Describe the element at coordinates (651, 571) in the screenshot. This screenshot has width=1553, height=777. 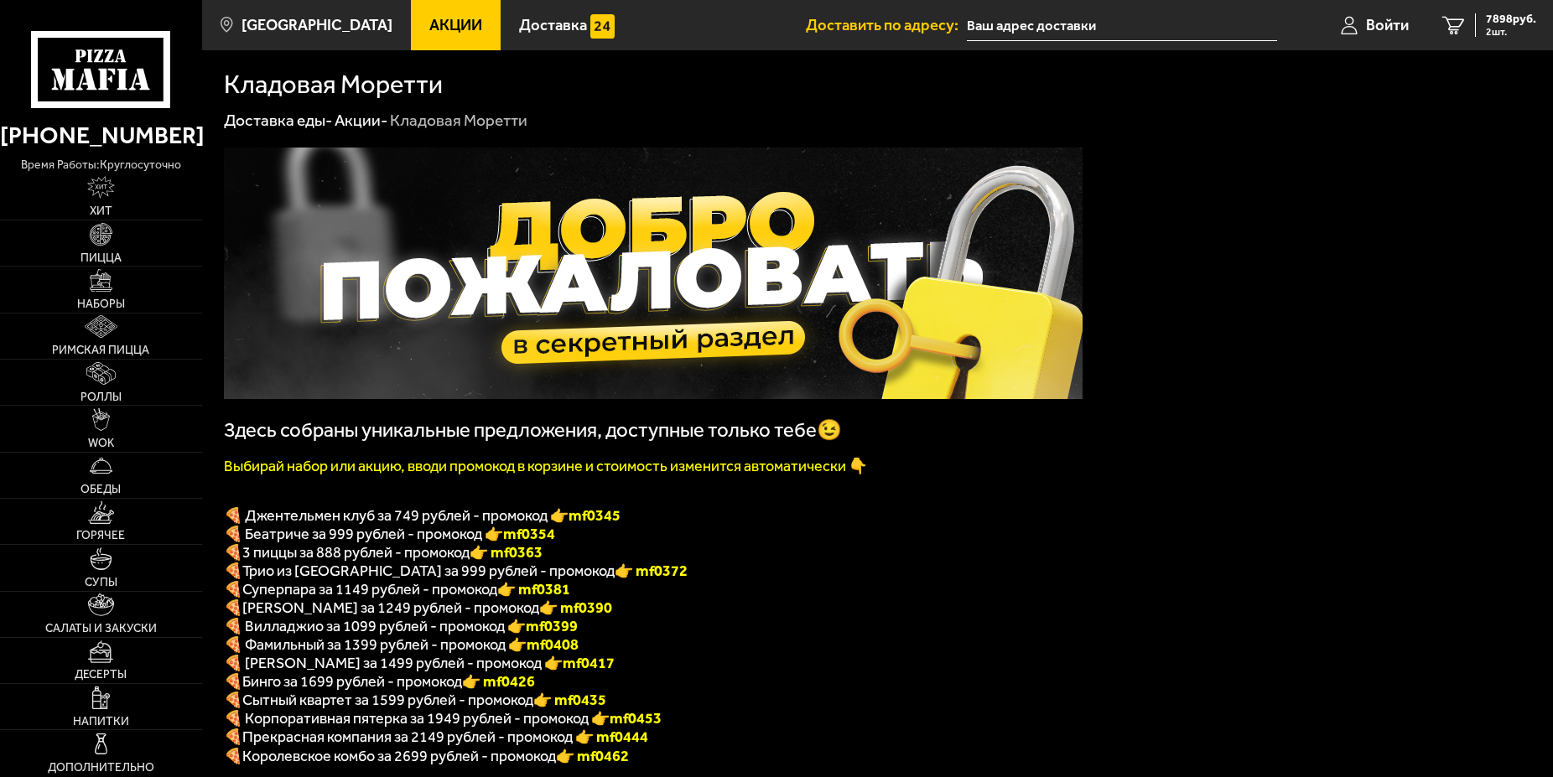
I see `font: 👉 mf0372` at that location.